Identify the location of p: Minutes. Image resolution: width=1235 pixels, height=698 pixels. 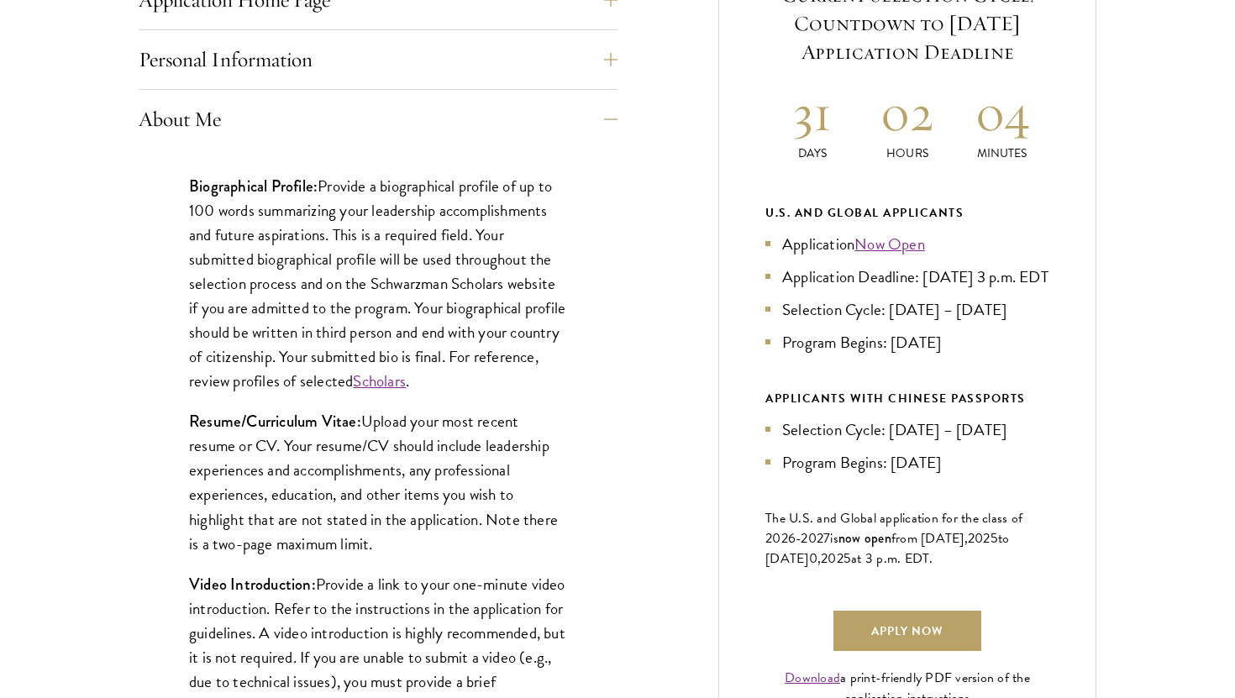
(1002, 153).